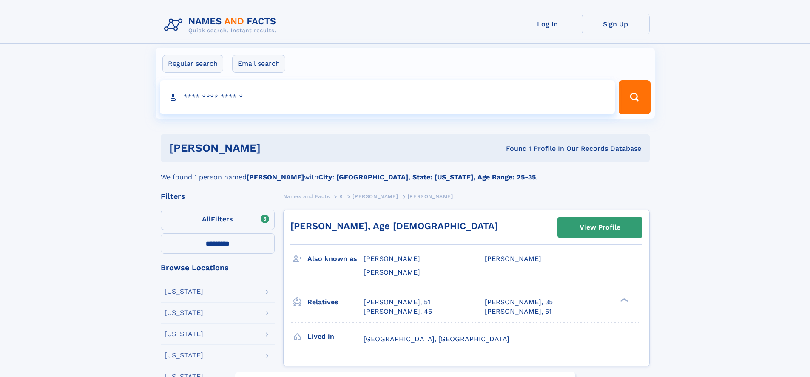 The height and width of the screenshot is (377, 810). What do you see at coordinates (307, 196) in the screenshot?
I see `a: Names and Facts` at bounding box center [307, 196].